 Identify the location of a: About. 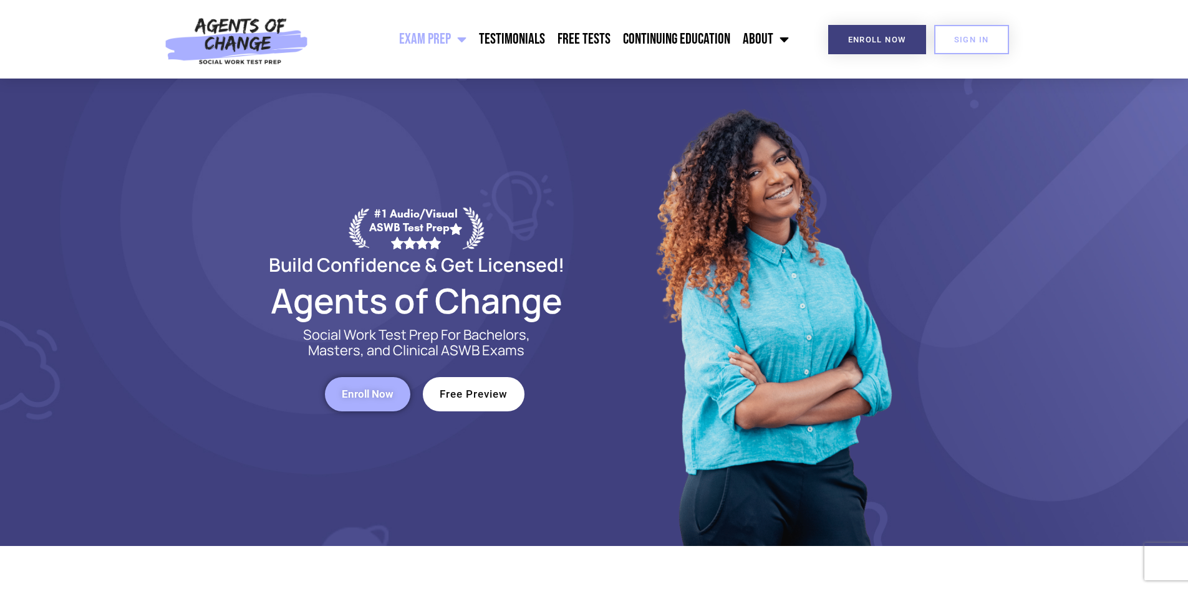
(766, 39).